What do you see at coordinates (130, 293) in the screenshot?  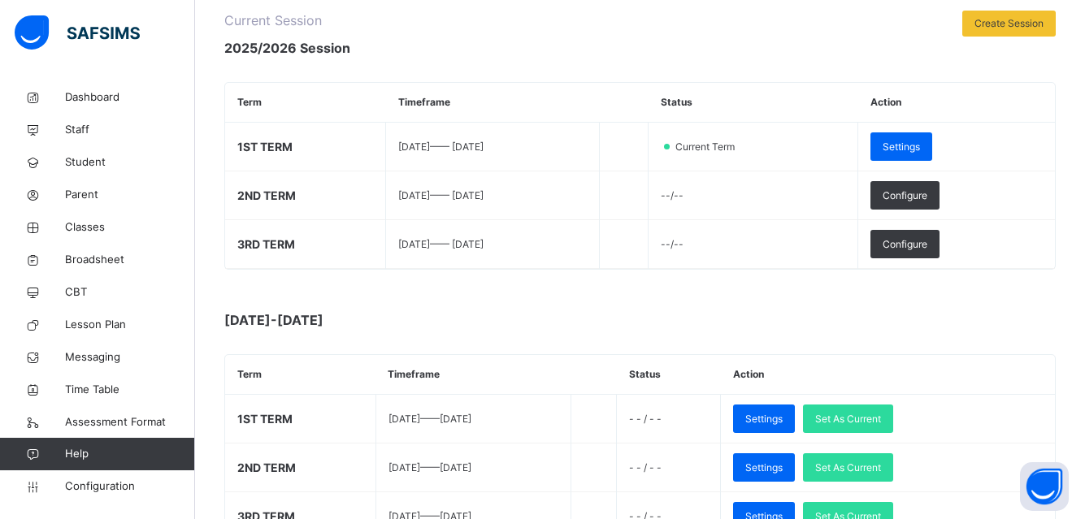 I see `span: CBT` at bounding box center [130, 293].